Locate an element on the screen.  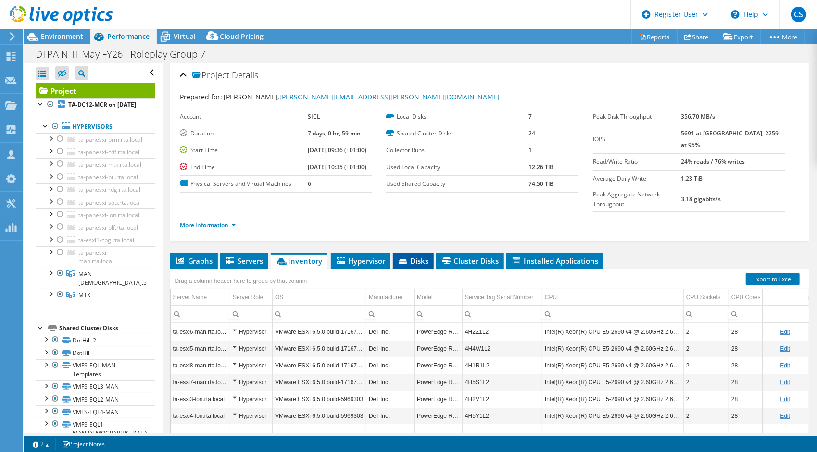
b: 3.18 gigabits/s is located at coordinates (700, 199).